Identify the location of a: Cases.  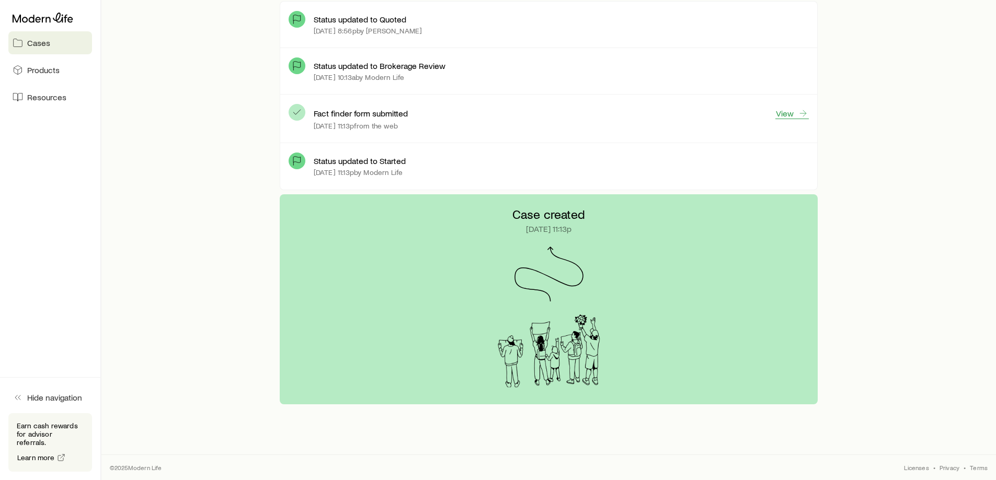
(50, 43).